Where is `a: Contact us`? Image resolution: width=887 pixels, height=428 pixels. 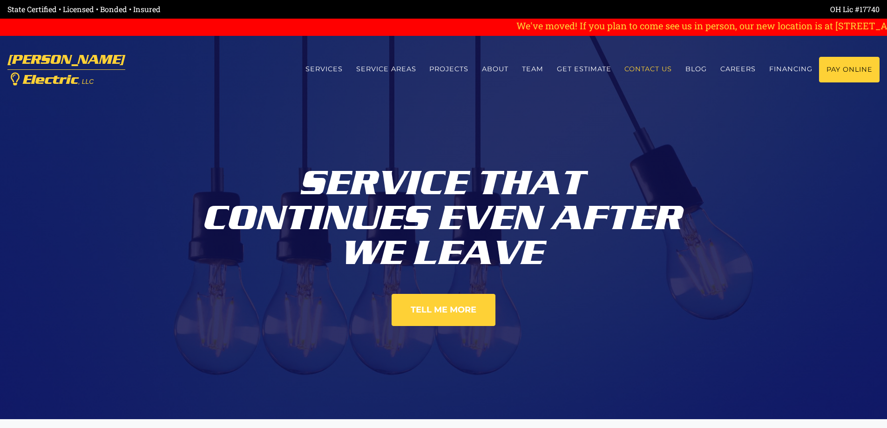
a: Contact us is located at coordinates (648, 69).